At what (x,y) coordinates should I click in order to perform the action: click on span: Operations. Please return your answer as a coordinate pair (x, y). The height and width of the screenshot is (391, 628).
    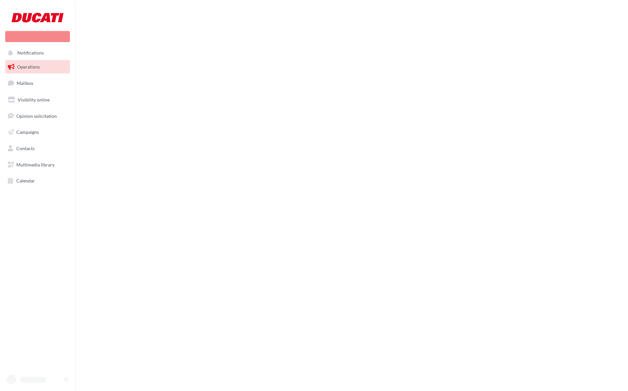
    Looking at the image, I should click on (28, 67).